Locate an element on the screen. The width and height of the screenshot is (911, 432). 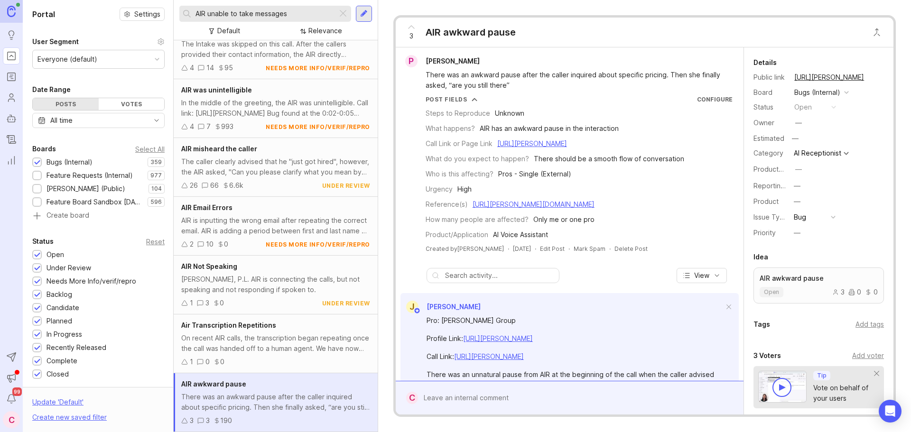
div: Tags is located at coordinates (762, 325).